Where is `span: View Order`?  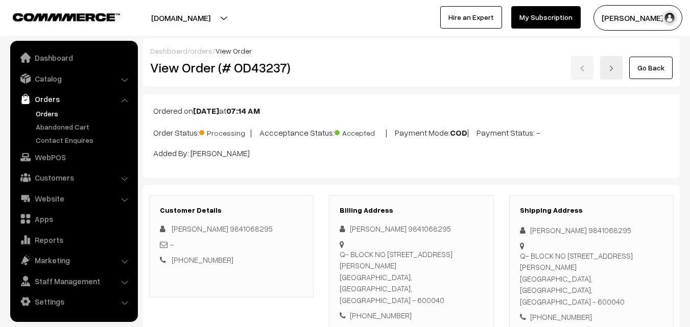 span: View Order is located at coordinates (233, 51).